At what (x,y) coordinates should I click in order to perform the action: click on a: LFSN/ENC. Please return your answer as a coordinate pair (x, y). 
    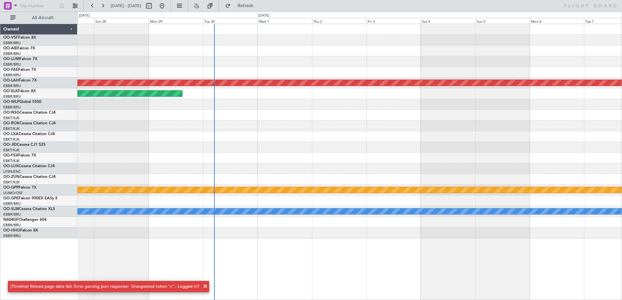
    Looking at the image, I should click on (12, 172).